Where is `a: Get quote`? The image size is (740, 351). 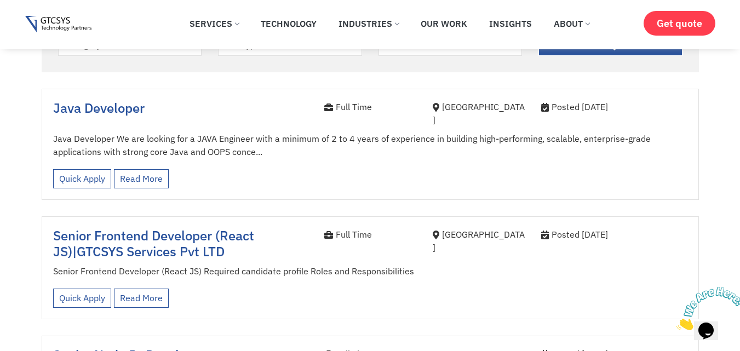
a: Get quote is located at coordinates (679, 23).